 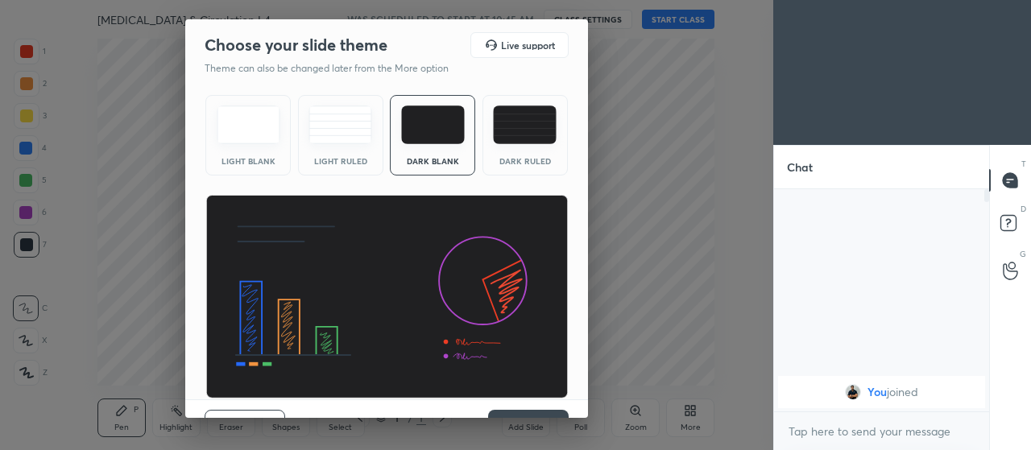 I want to click on p: Chat, so click(x=800, y=167).